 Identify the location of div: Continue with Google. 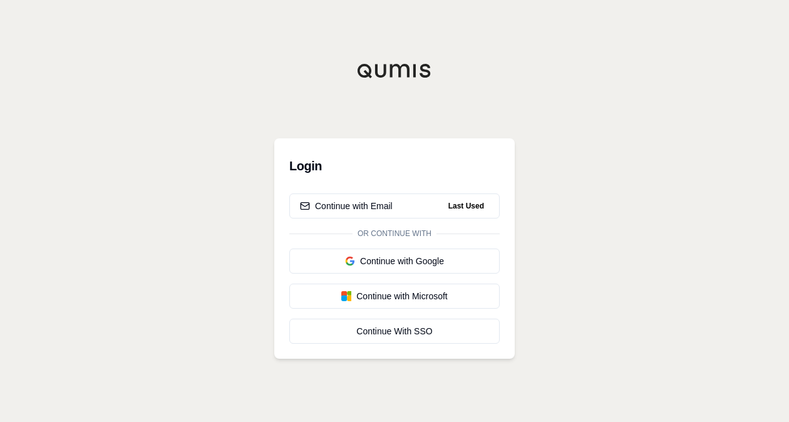
(395, 261).